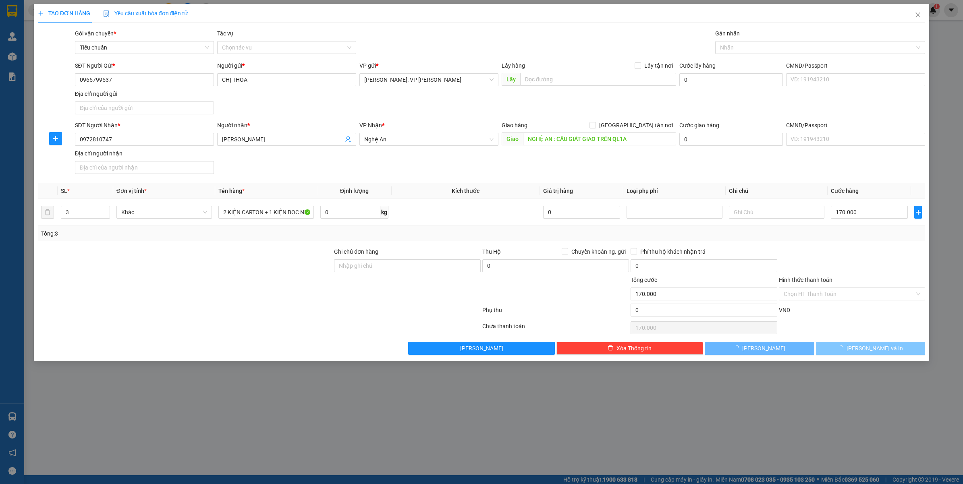  What do you see at coordinates (286, 125) in the screenshot?
I see `div: Người nhận` at bounding box center [286, 125].